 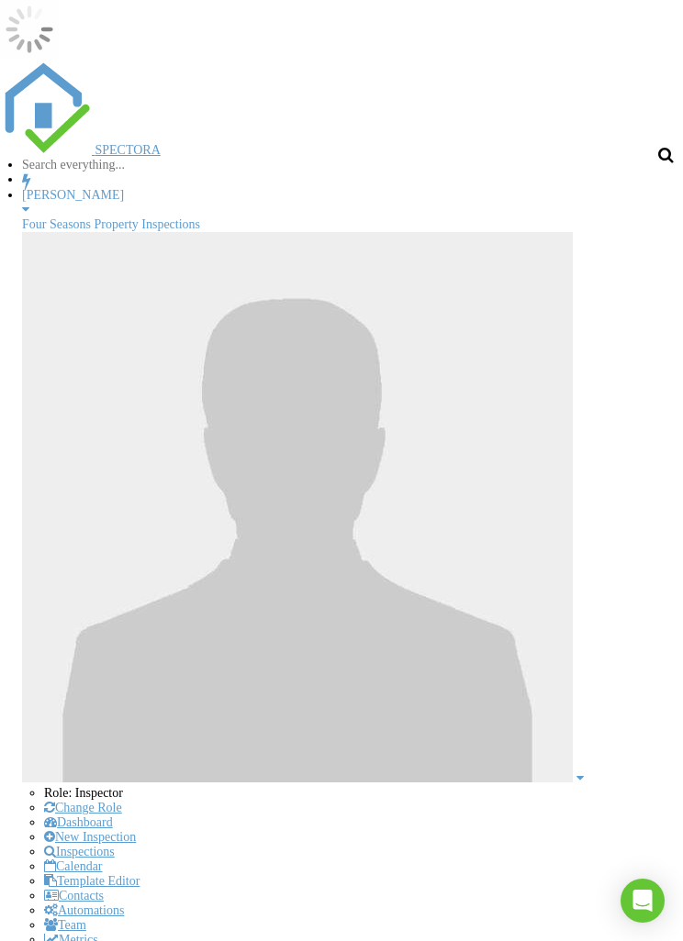 I want to click on a: Team, so click(x=65, y=925).